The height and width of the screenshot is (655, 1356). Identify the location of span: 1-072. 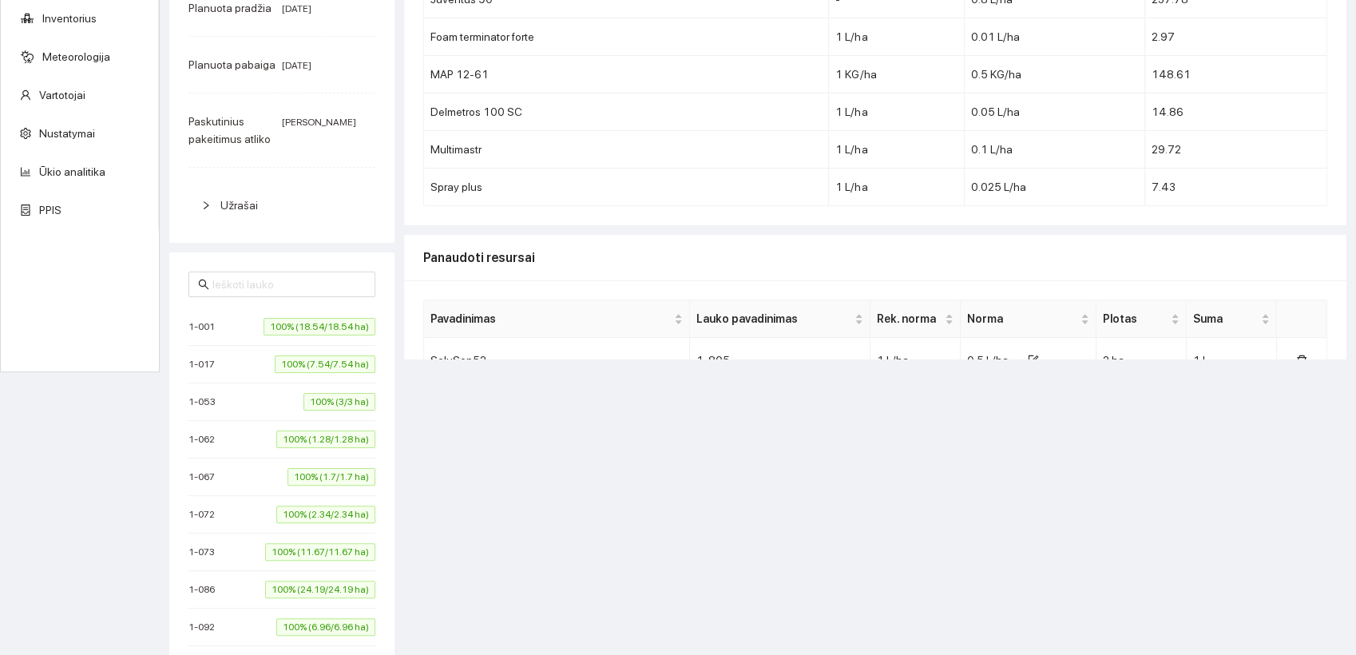
(205, 514).